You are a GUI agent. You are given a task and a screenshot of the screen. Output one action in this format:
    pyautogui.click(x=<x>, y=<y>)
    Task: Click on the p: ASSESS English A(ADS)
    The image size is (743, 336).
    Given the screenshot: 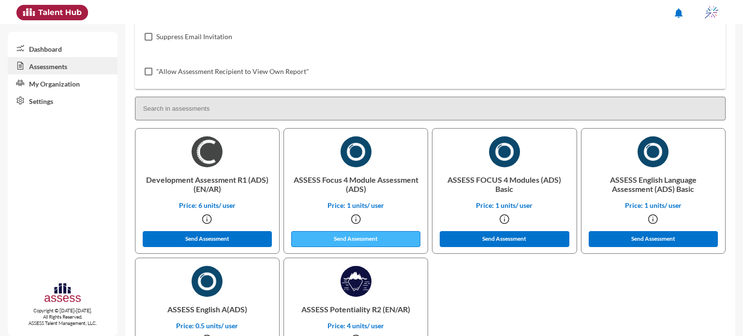 What is the action you would take?
    pyautogui.click(x=207, y=309)
    